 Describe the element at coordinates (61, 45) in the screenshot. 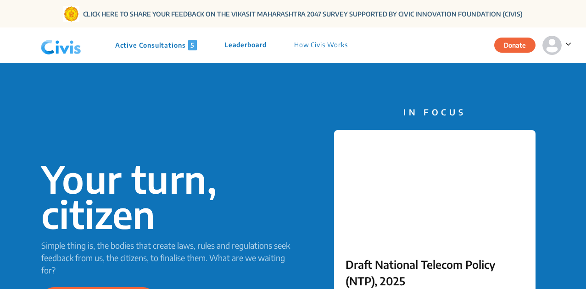

I see `img: navlogo.png` at that location.